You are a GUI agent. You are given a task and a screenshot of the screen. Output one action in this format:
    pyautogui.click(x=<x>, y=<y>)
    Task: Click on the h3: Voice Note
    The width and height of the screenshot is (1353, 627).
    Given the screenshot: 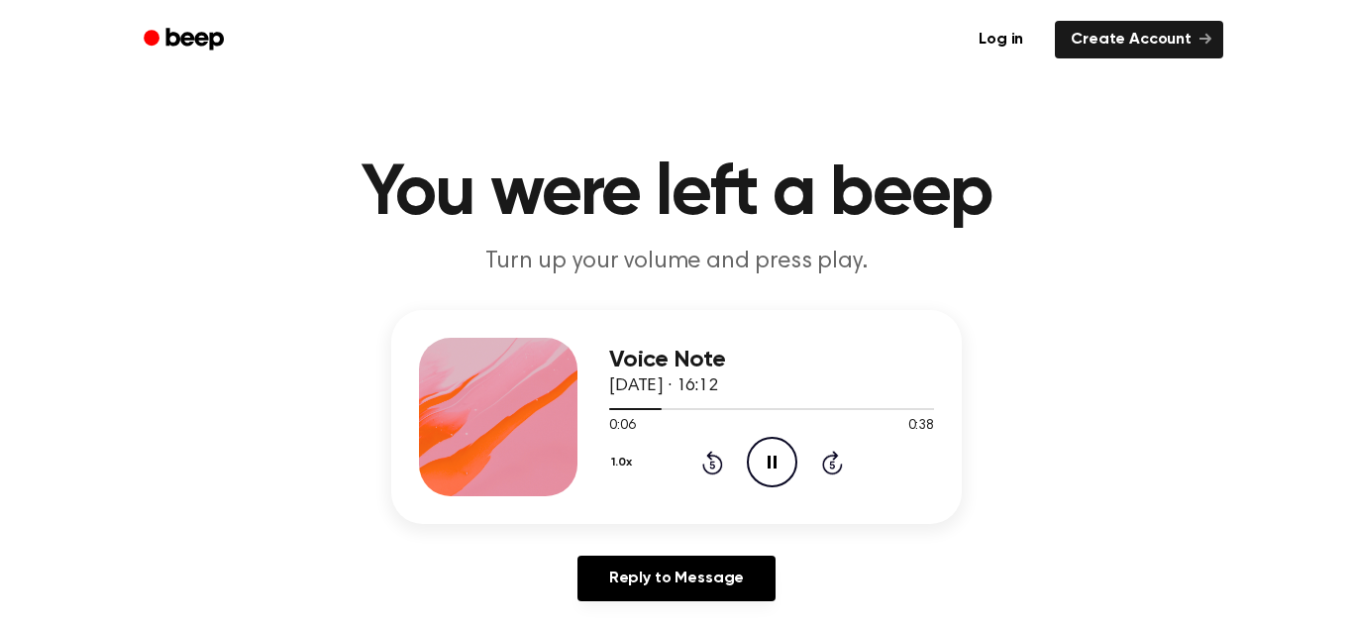 What is the action you would take?
    pyautogui.click(x=772, y=360)
    